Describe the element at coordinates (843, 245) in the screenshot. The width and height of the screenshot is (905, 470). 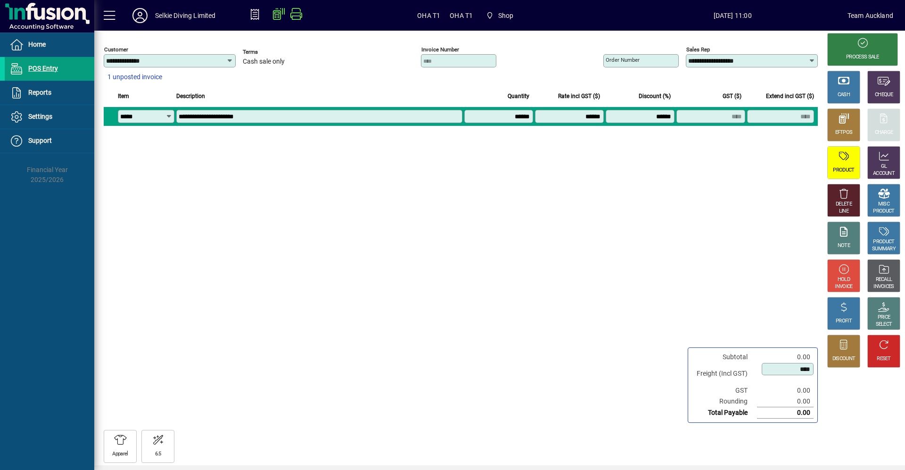
I see `div: NOTE` at that location.